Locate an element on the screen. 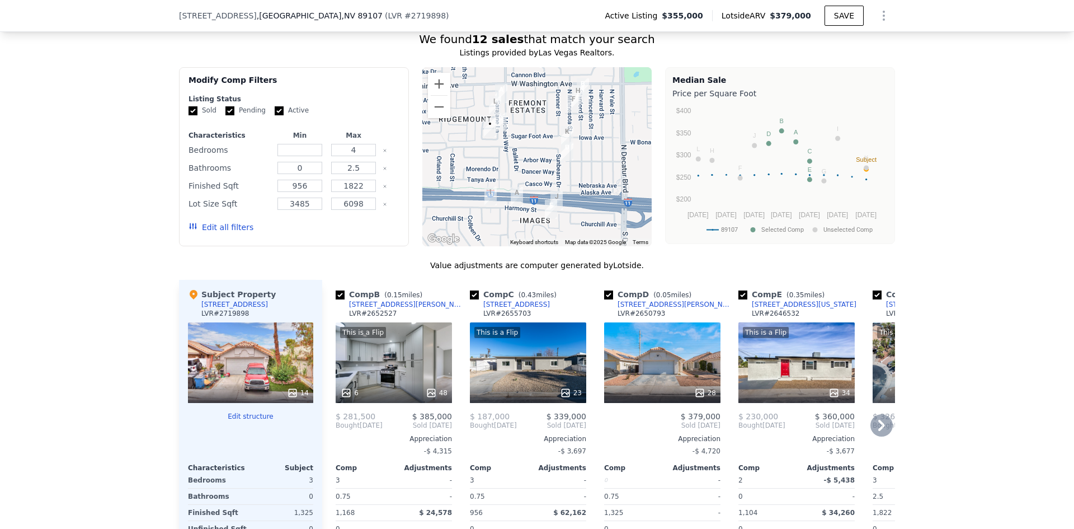 The width and height of the screenshot is (1074, 529). div: 23 is located at coordinates (571, 393).